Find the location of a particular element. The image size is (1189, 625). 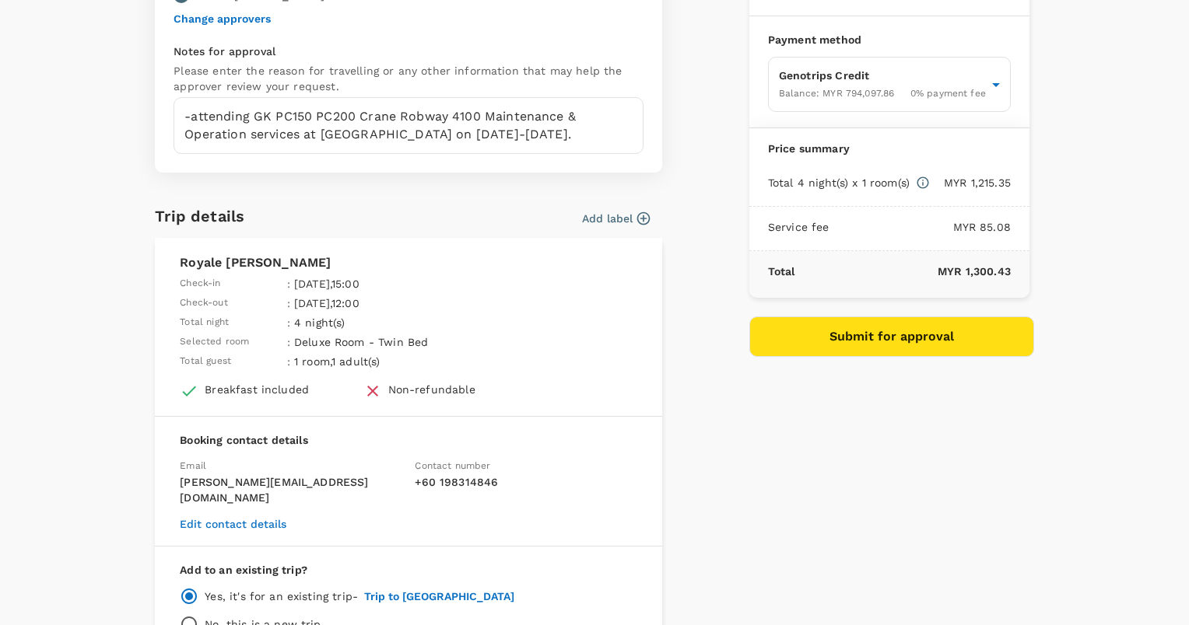

p: Price summary is located at coordinates (889, 149).